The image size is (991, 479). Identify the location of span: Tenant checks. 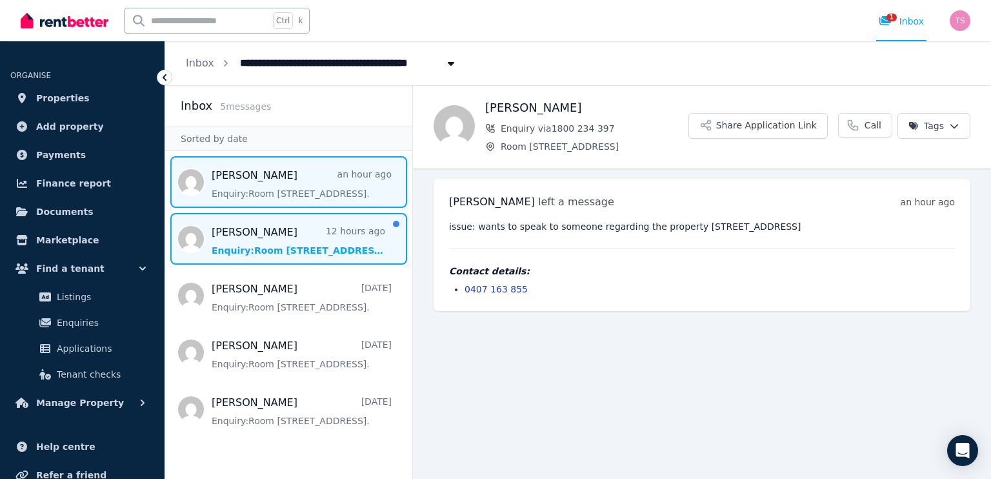
(100, 374).